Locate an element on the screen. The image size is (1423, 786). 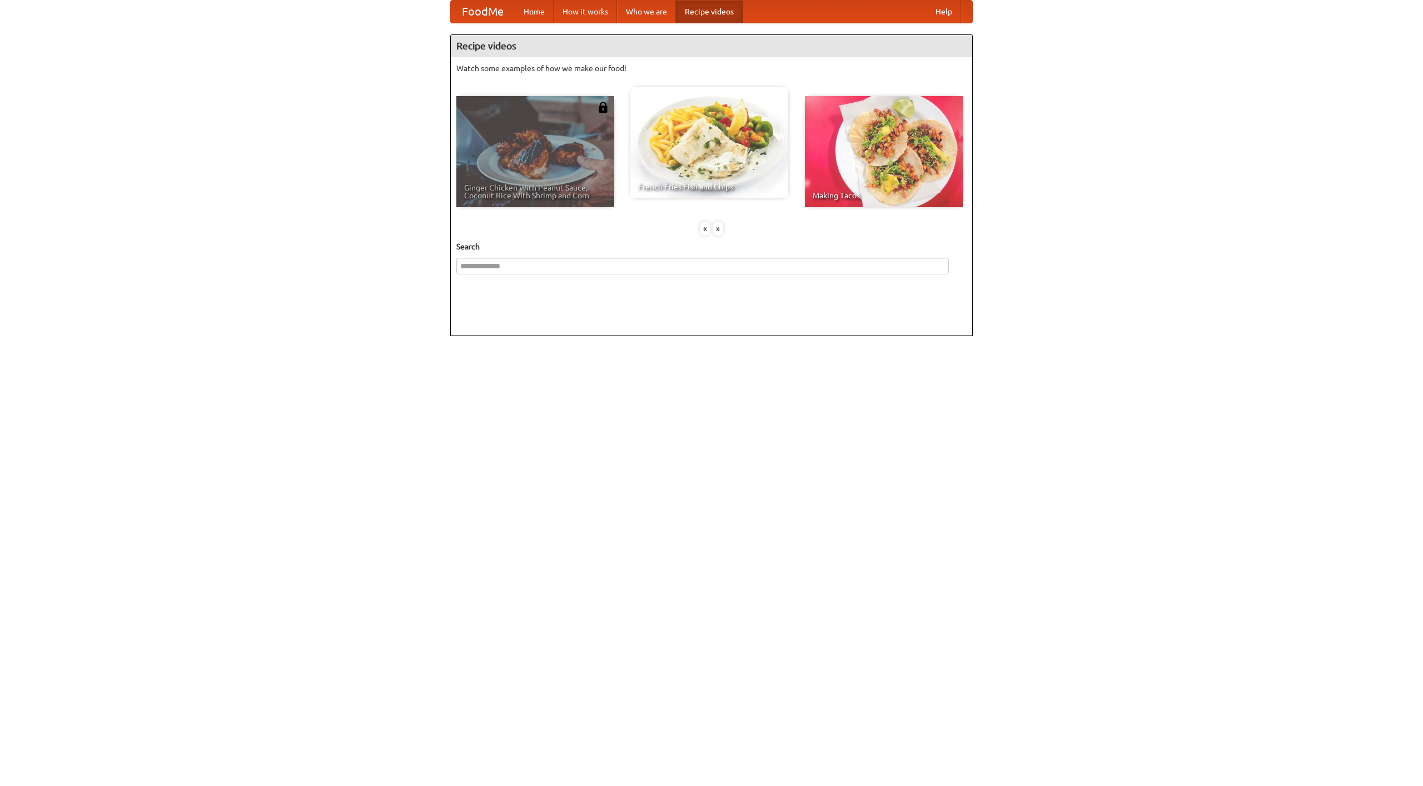
a: Help is located at coordinates (944, 12).